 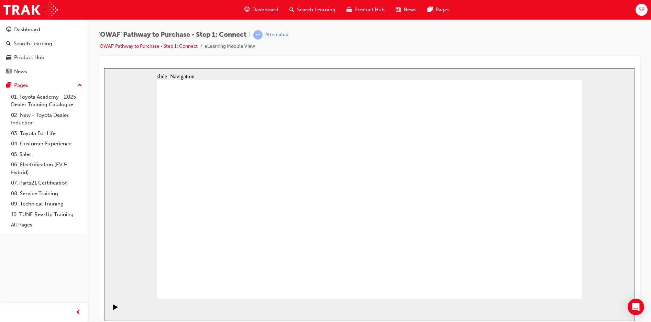 What do you see at coordinates (636, 307) in the screenshot?
I see `div: Open Intercom Messenger` at bounding box center [636, 307].